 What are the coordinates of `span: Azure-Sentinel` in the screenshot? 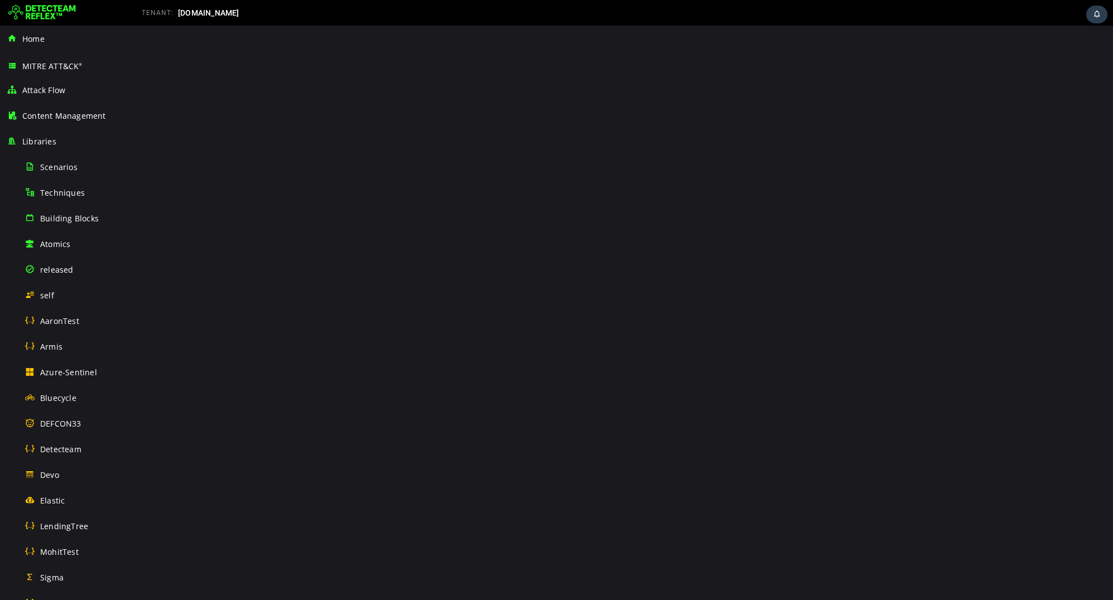 It's located at (69, 372).